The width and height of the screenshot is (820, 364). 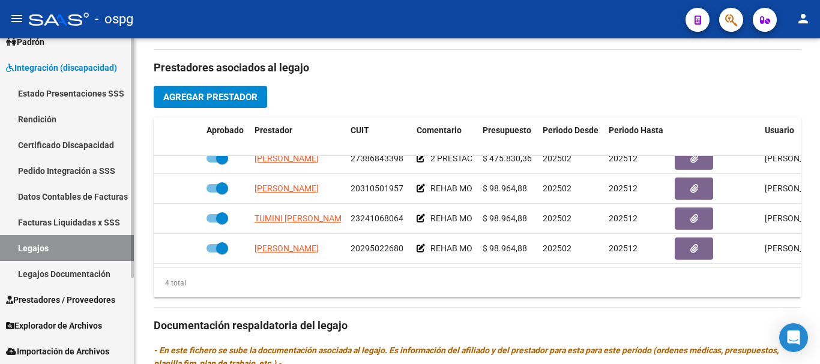 What do you see at coordinates (377, 158) in the screenshot?
I see `span: 27386843398` at bounding box center [377, 158].